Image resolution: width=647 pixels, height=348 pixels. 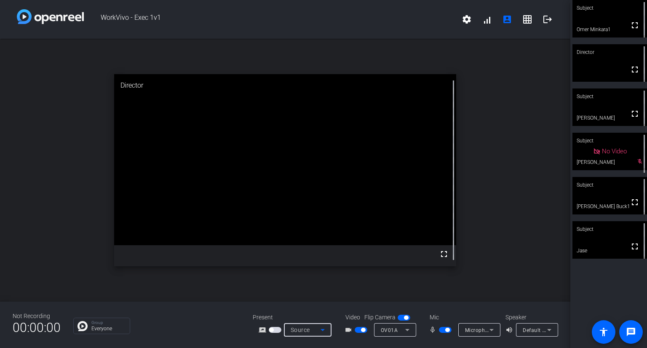 I want to click on span: OV01A, so click(x=389, y=330).